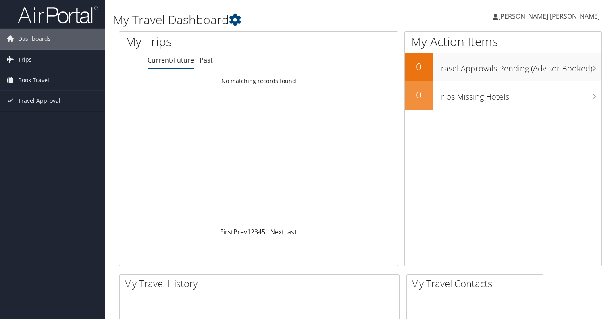 This screenshot has width=616, height=319. What do you see at coordinates (290, 232) in the screenshot?
I see `a: Last` at bounding box center [290, 232].